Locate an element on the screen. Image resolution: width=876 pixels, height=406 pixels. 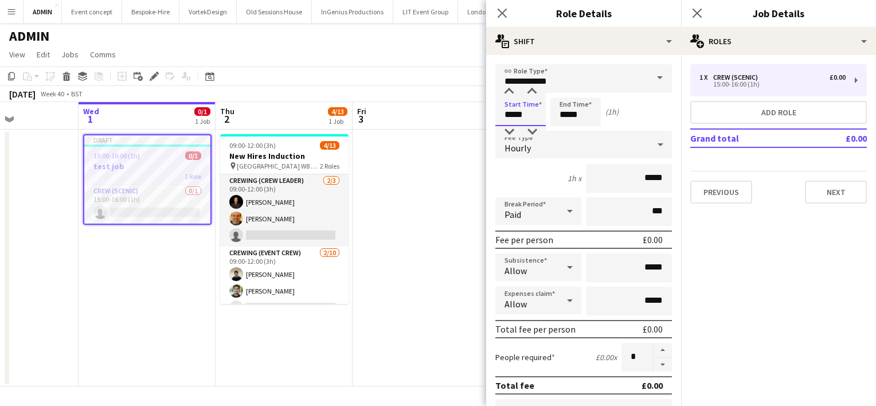
div: Roles is located at coordinates (778, 41).